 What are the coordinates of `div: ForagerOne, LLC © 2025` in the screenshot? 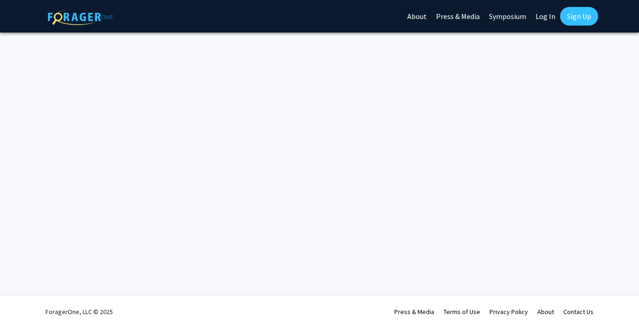 It's located at (79, 312).